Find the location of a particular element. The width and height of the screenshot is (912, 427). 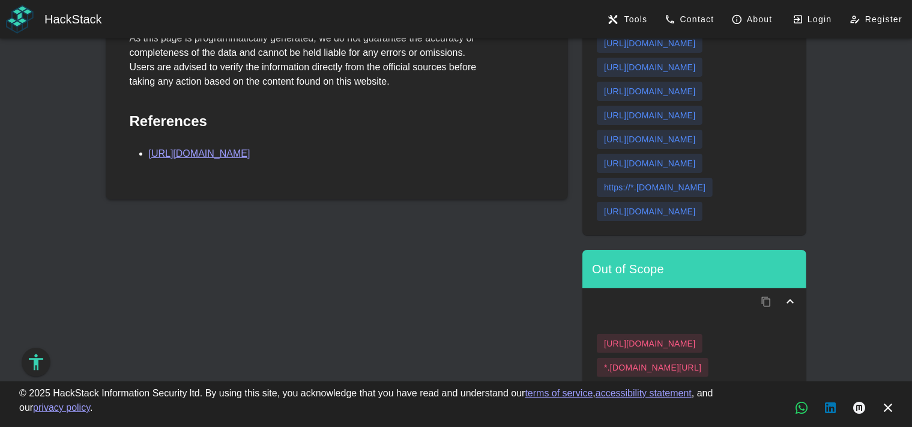

div: © 2025 HackStack Information Security ltd. By using this site, you acknowledge that you have read... is located at coordinates (386, 401).